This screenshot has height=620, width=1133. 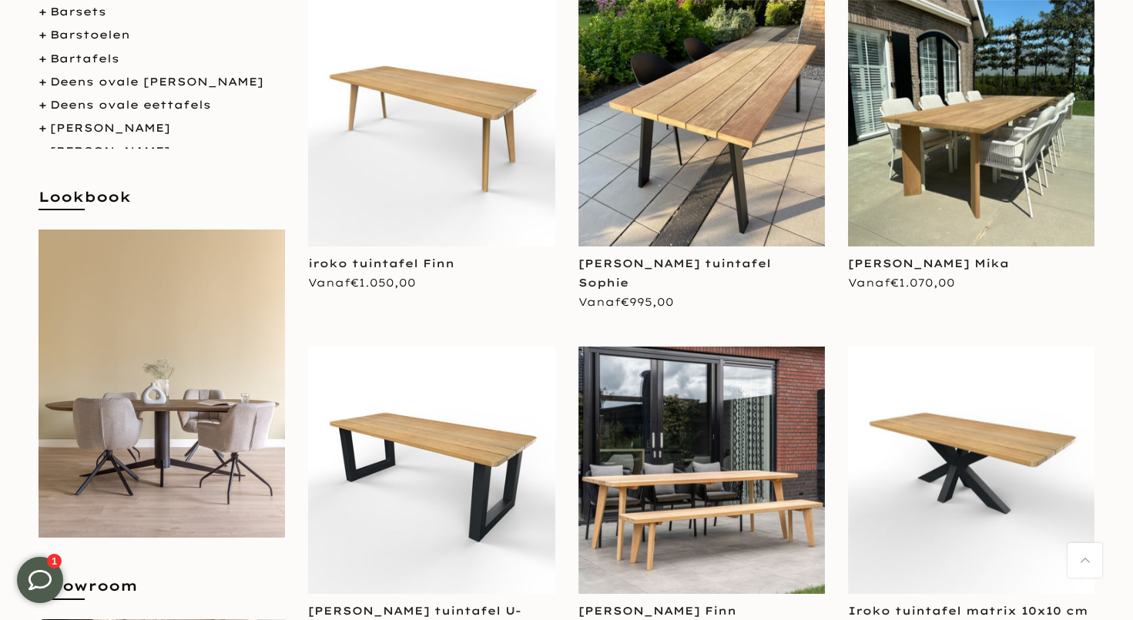 What do you see at coordinates (972, 470) in the screenshot?
I see `img: Tuintafel rechthoekig iroko hout stalen matrixpoot` at bounding box center [972, 470].